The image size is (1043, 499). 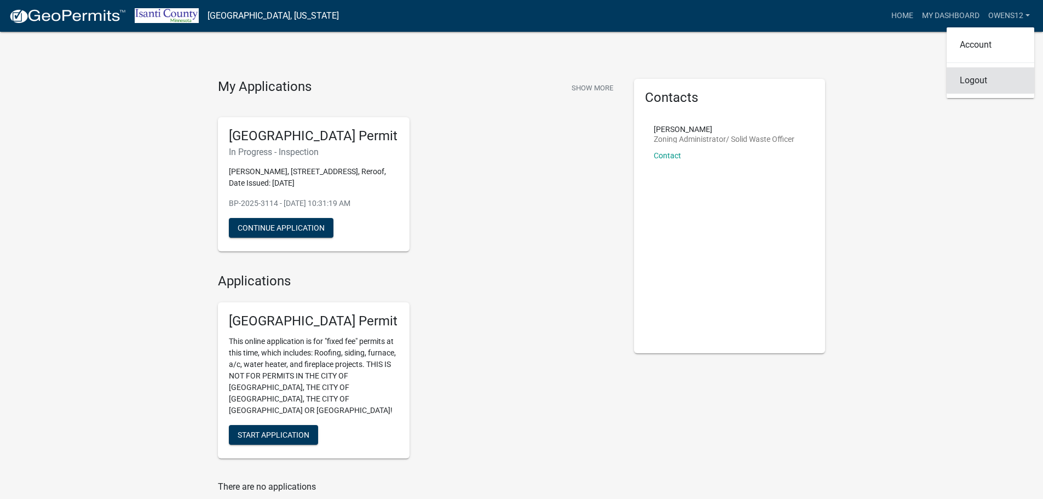 What do you see at coordinates (418, 487) in the screenshot?
I see `p: There are no applications` at bounding box center [418, 487].